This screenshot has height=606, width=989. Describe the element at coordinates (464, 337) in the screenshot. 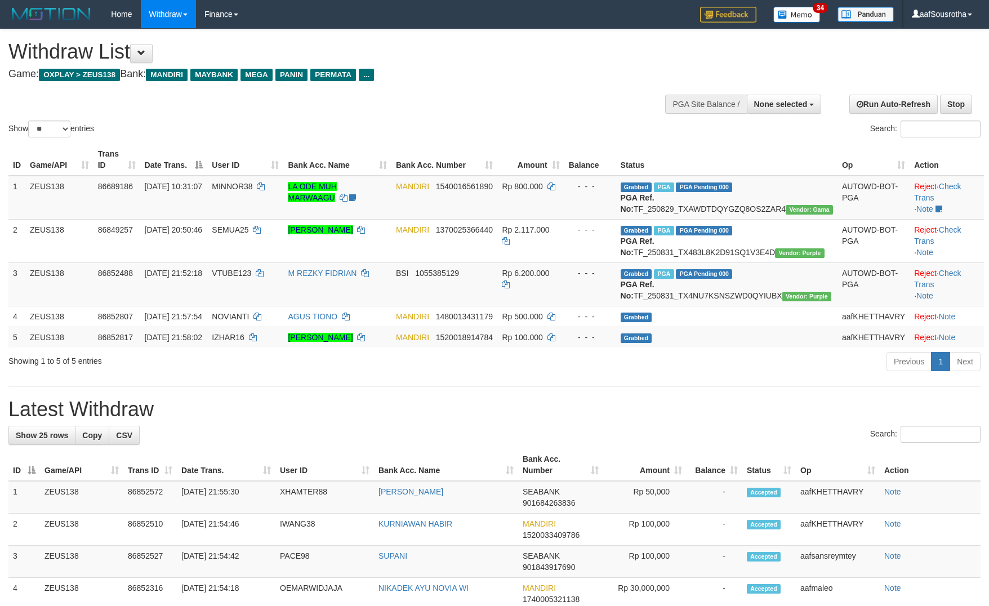

I see `span: Copy 1520018914784 to clipboard` at that location.